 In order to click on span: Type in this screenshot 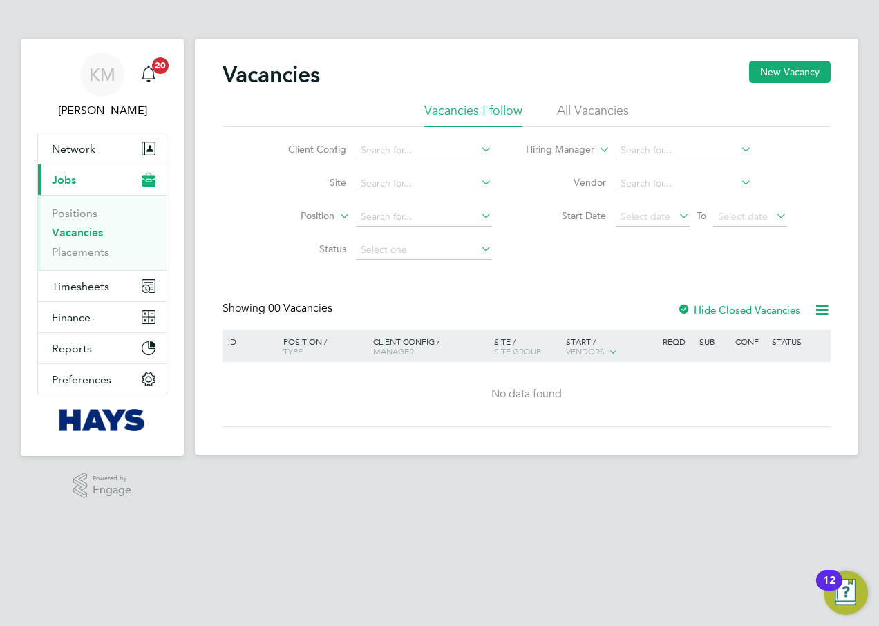, I will do `click(293, 351)`.